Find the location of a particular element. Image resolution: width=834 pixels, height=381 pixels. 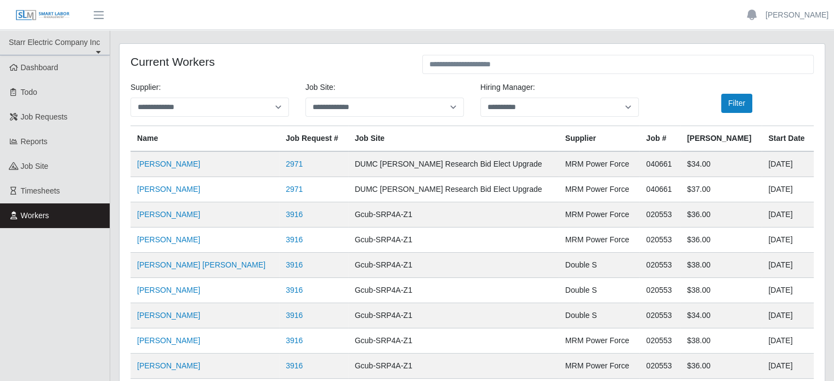

h4: Current Workers is located at coordinates (268, 61).